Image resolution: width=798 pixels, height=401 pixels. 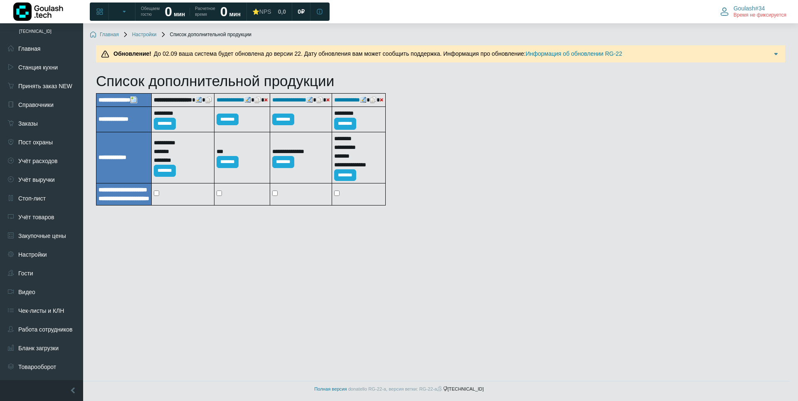 I want to click on span: Goulash#34, so click(x=749, y=8).